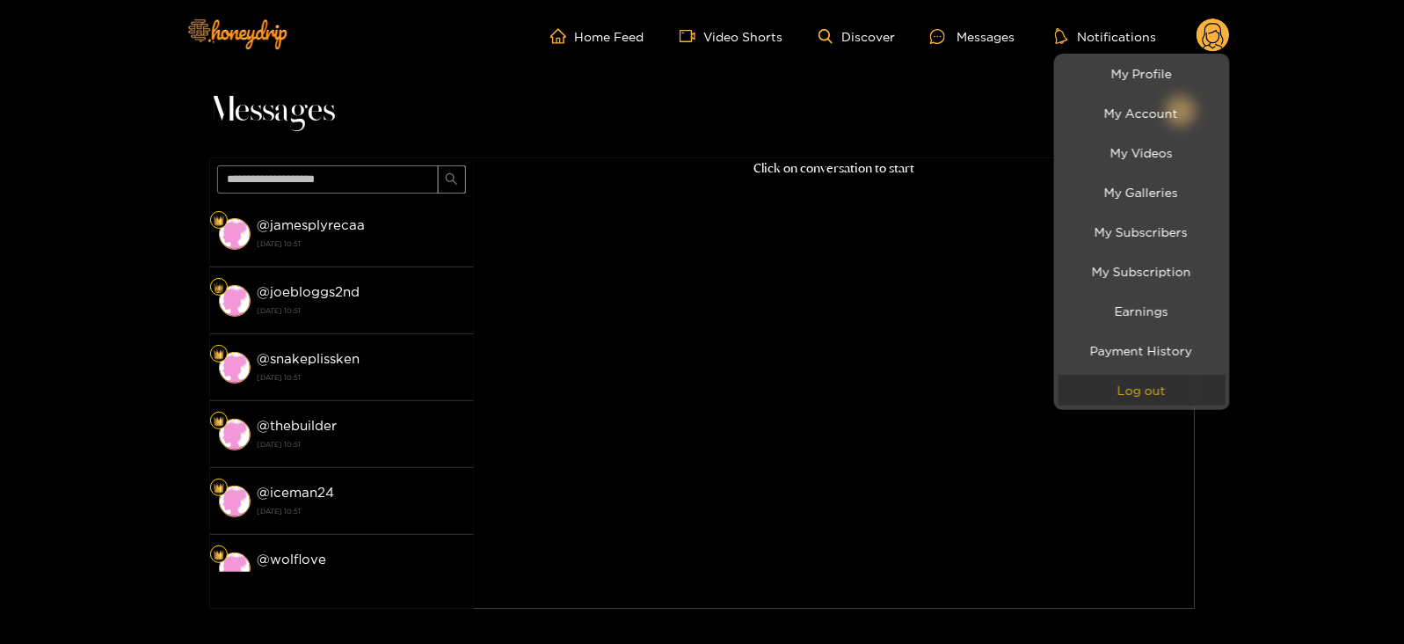 This screenshot has height=644, width=1404. What do you see at coordinates (1142, 231) in the screenshot?
I see `a: My Subscribers` at bounding box center [1142, 231].